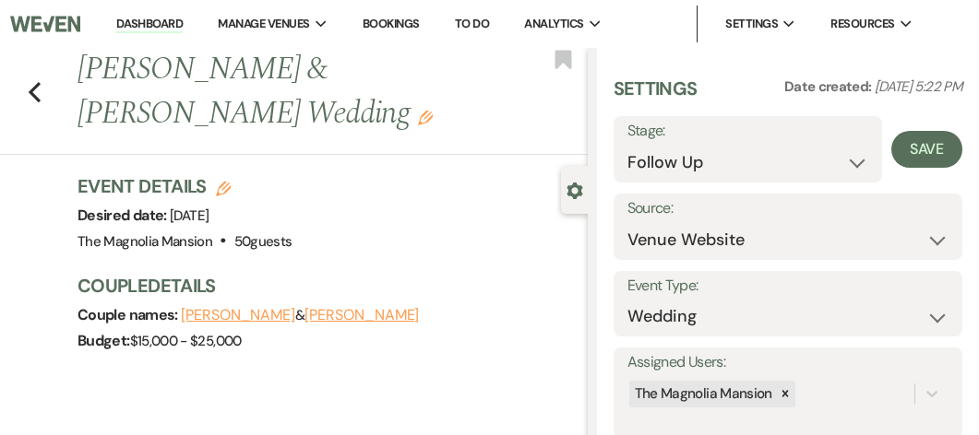 The image size is (979, 435). What do you see at coordinates (575, 189) in the screenshot?
I see `button: Close lead details` at bounding box center [575, 189].